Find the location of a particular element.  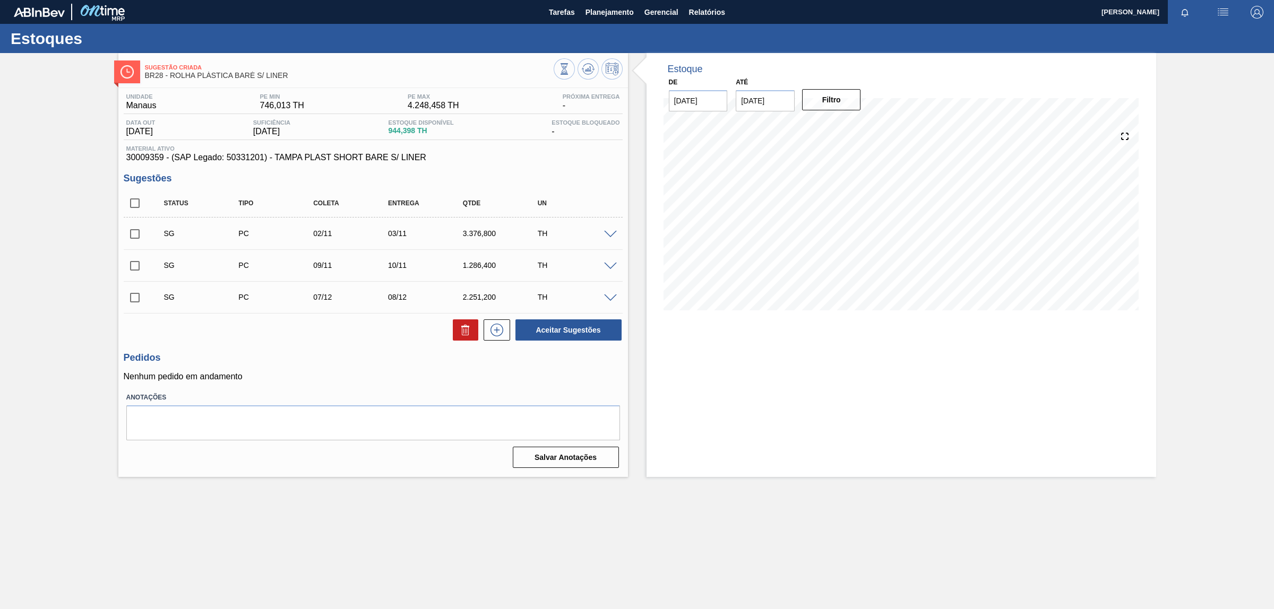

div: 1.286,400 is located at coordinates (503, 265).